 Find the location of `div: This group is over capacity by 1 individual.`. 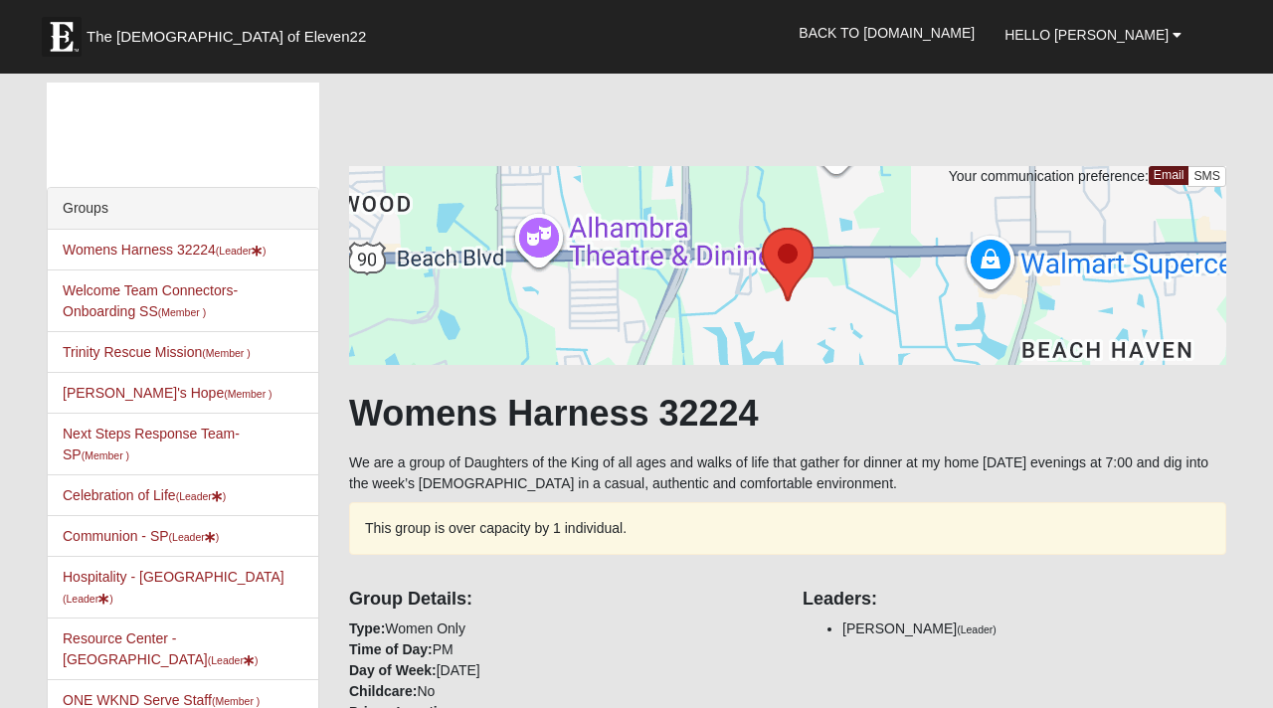

div: This group is over capacity by 1 individual. is located at coordinates (788, 528).